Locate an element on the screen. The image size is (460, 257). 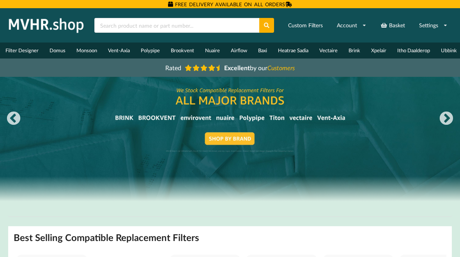
a: Heatrae Sadia is located at coordinates (293, 50).